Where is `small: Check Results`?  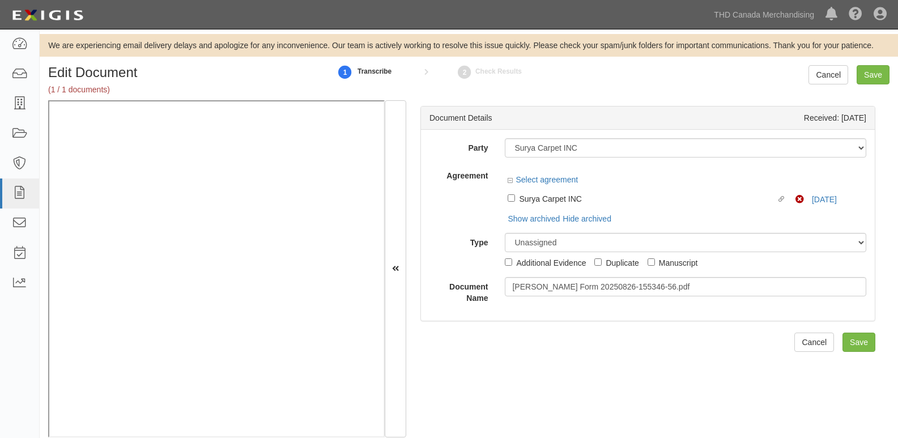 small: Check Results is located at coordinates (498, 71).